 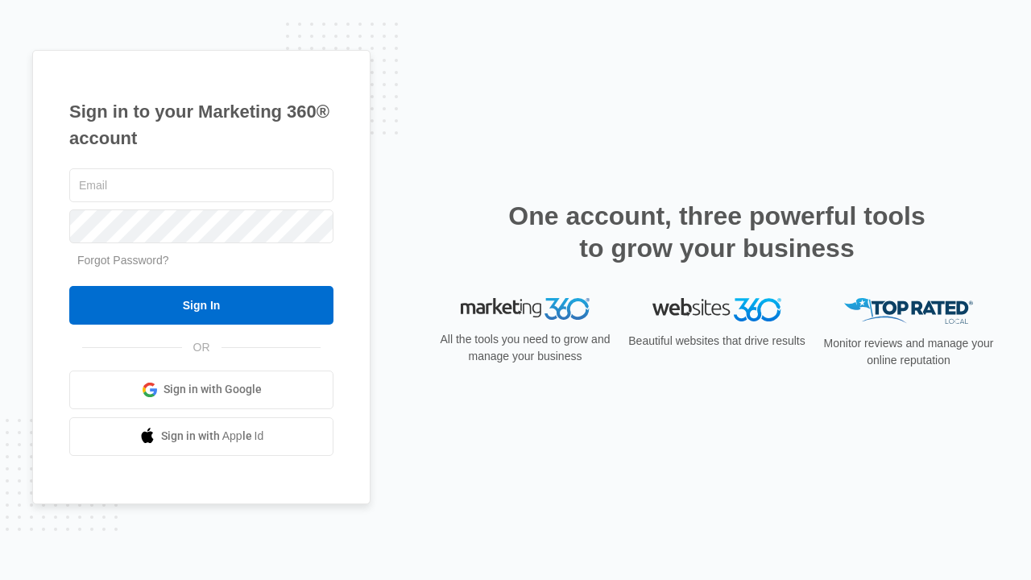 I want to click on p: Monitor reviews and manage your online reputation, so click(x=908, y=352).